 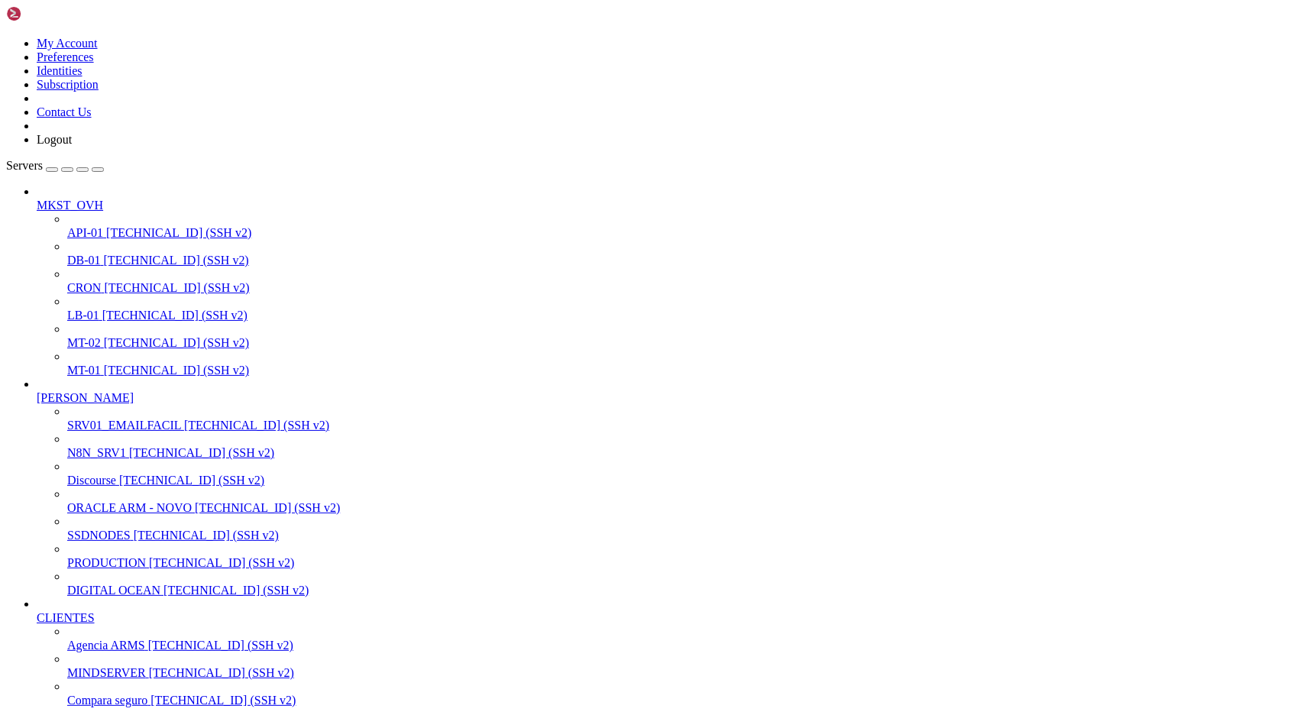 What do you see at coordinates (141, 571) in the screenshot?
I see `span: • Volume : n8n_data_n8n_infrakyvoo_online` at bounding box center [141, 571].